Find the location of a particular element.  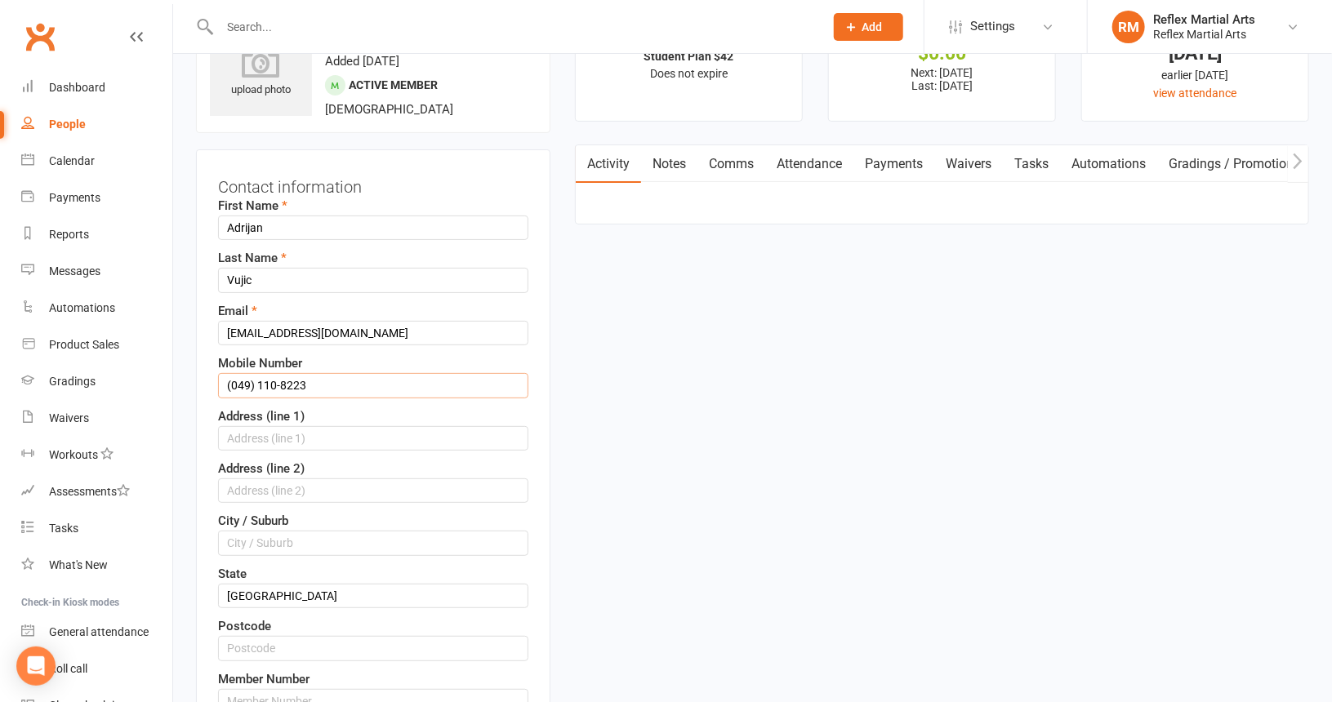

input: Address (line 1) is located at coordinates (373, 438).